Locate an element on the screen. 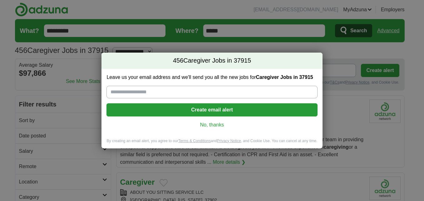 The height and width of the screenshot is (201, 424). a: No, thanks is located at coordinates (212, 125).